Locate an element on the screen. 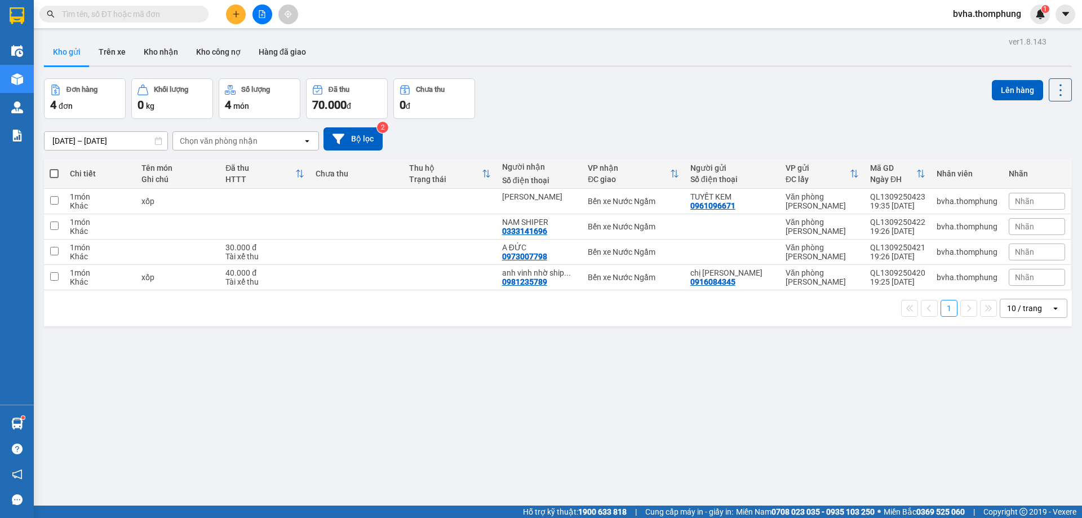  span: 0 is located at coordinates (402, 105).